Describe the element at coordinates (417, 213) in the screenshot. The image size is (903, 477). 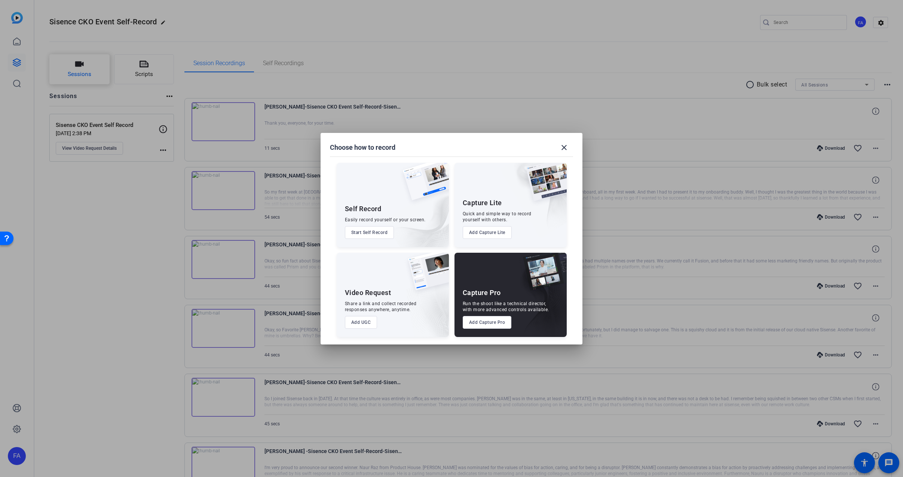
I see `img: embarkstudio-self-record.png` at that location.